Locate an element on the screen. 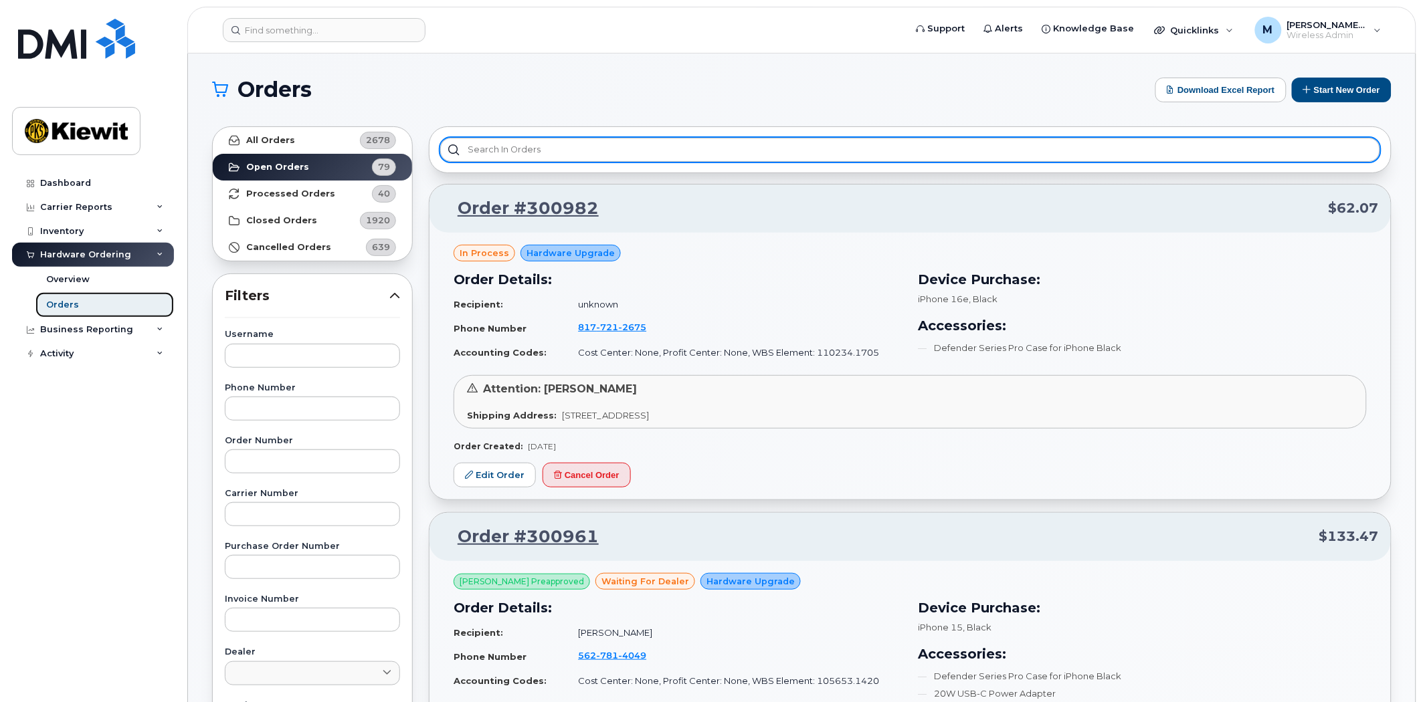 This screenshot has height=702, width=1423. label: Purchase Order Number is located at coordinates (312, 547).